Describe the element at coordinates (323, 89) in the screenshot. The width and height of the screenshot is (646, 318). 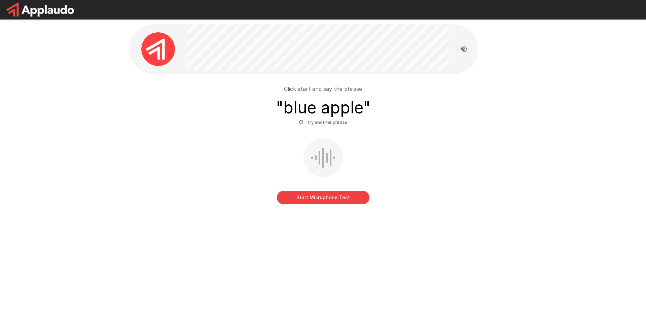
I see `p: Click start and say the phrase` at that location.